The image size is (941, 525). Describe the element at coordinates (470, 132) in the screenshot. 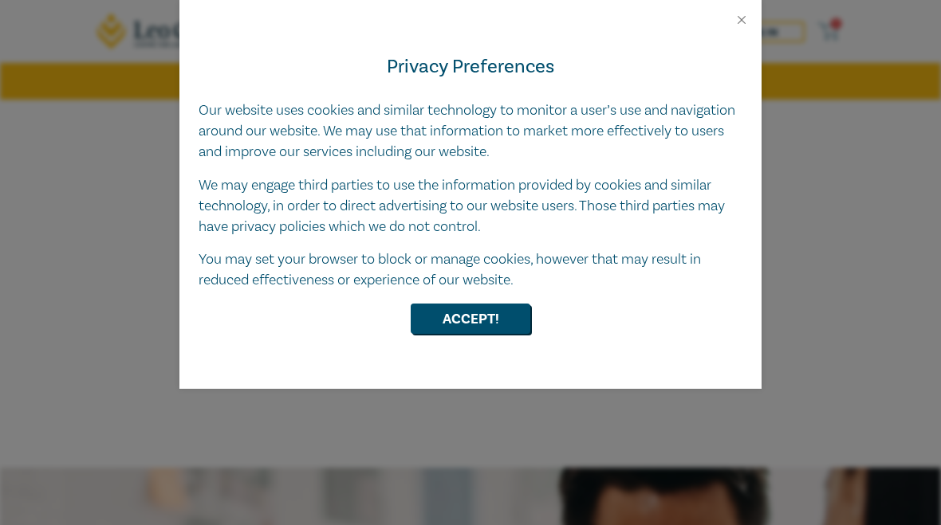

I see `p: Our website uses cookies and similar technology to monitor a user’s use and navigation around our...` at that location.